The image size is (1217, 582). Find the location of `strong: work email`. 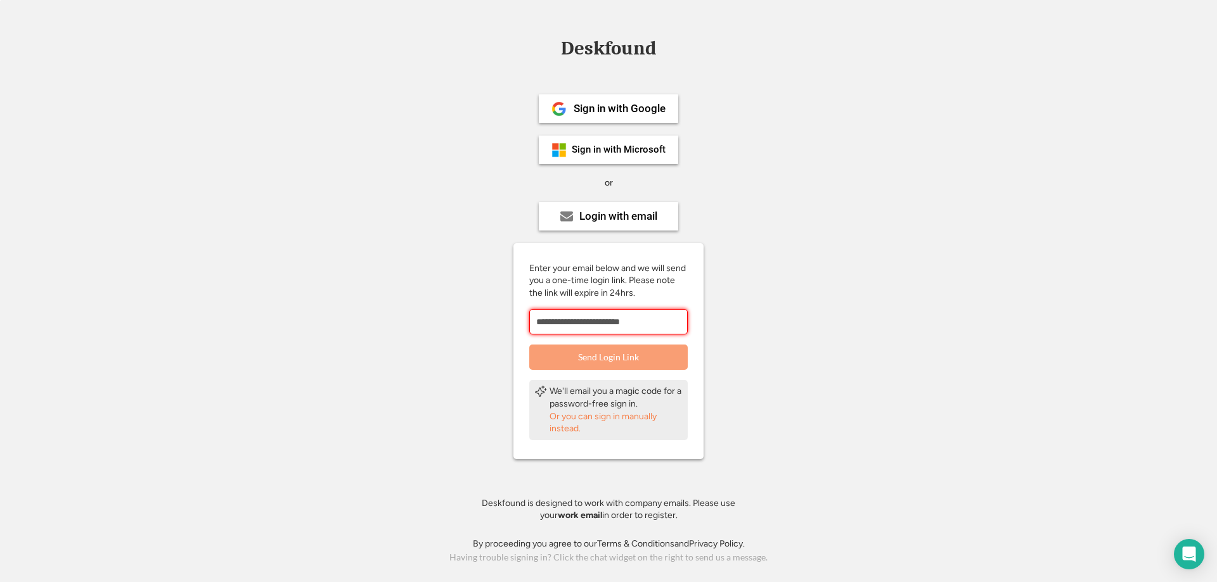

strong: work email is located at coordinates (580, 515).